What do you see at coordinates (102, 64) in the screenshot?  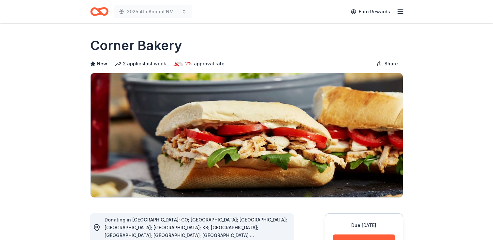 I see `span: New` at bounding box center [102, 64].